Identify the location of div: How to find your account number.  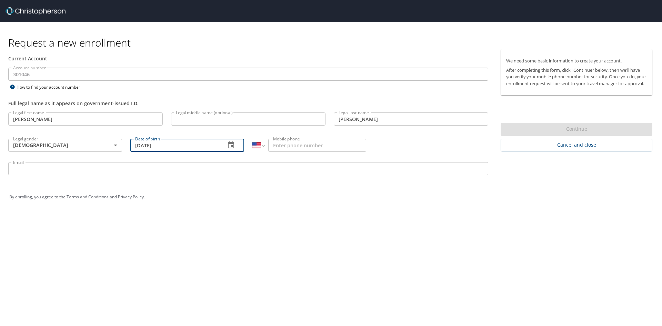
(51, 87).